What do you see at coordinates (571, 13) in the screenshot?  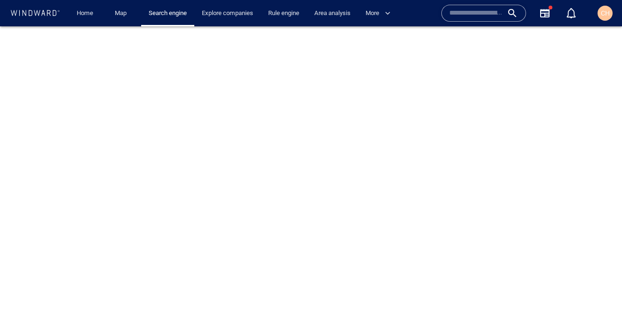 I see `div: Notification center` at bounding box center [571, 13].